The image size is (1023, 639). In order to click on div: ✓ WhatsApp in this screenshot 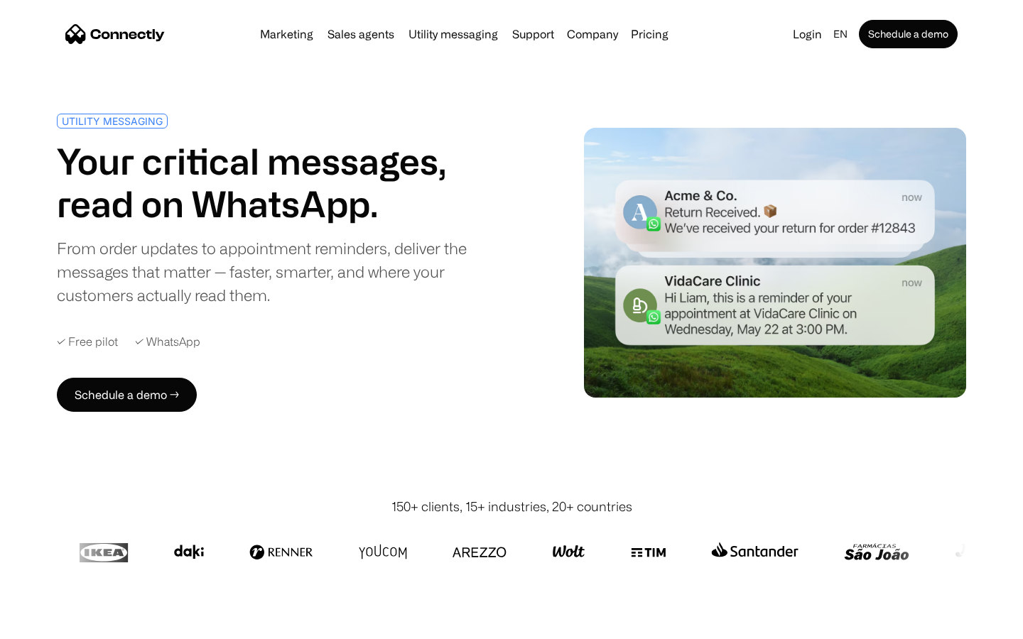, I will do `click(168, 342)`.